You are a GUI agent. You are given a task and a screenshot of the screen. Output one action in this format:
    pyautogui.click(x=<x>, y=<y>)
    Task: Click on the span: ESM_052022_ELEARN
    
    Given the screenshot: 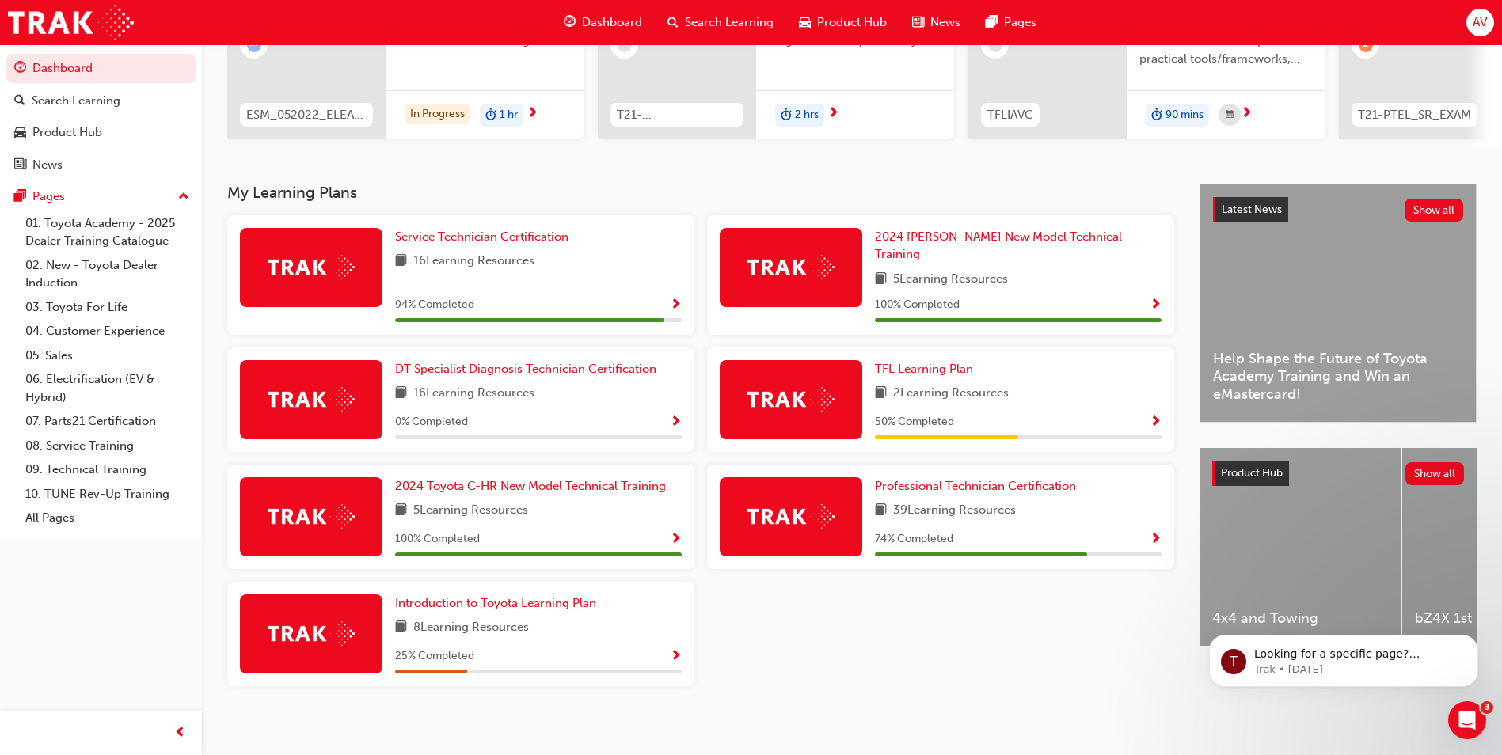 What is the action you would take?
    pyautogui.click(x=306, y=115)
    